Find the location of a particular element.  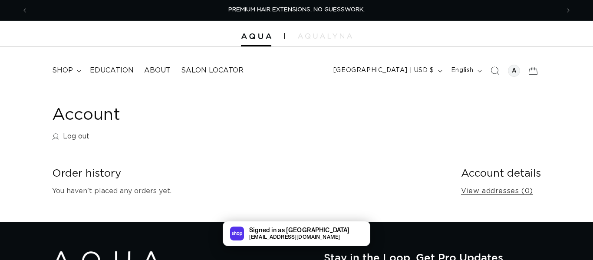

span: Salon Locator is located at coordinates (212, 70).